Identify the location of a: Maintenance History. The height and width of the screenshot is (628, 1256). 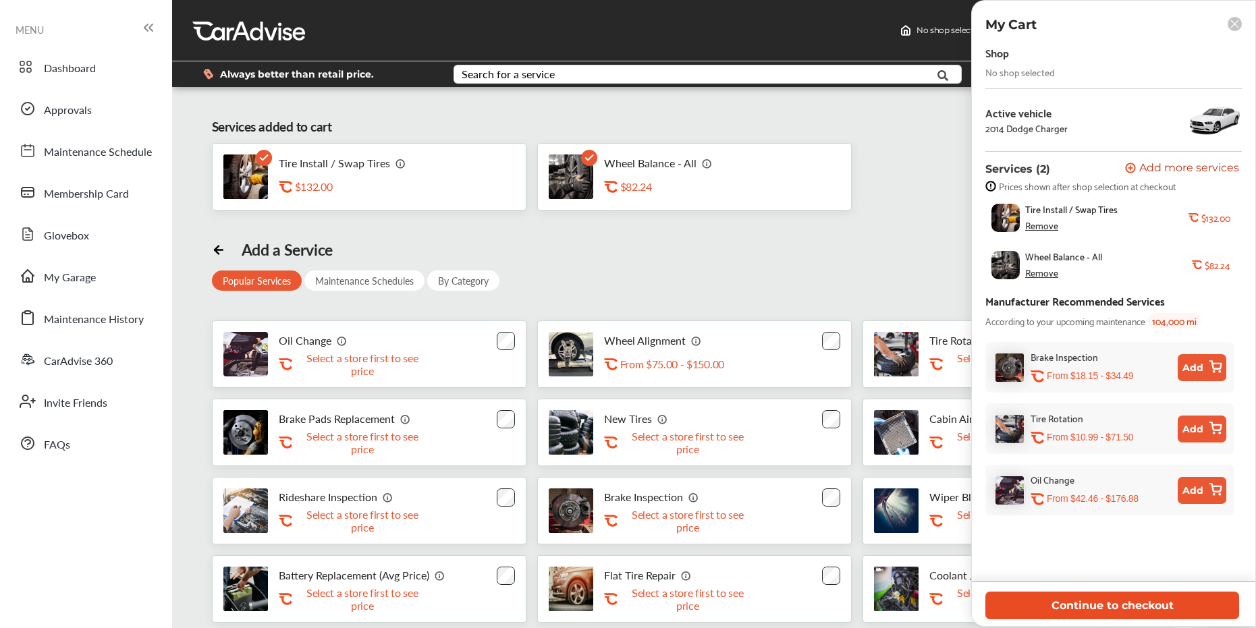
(85, 318).